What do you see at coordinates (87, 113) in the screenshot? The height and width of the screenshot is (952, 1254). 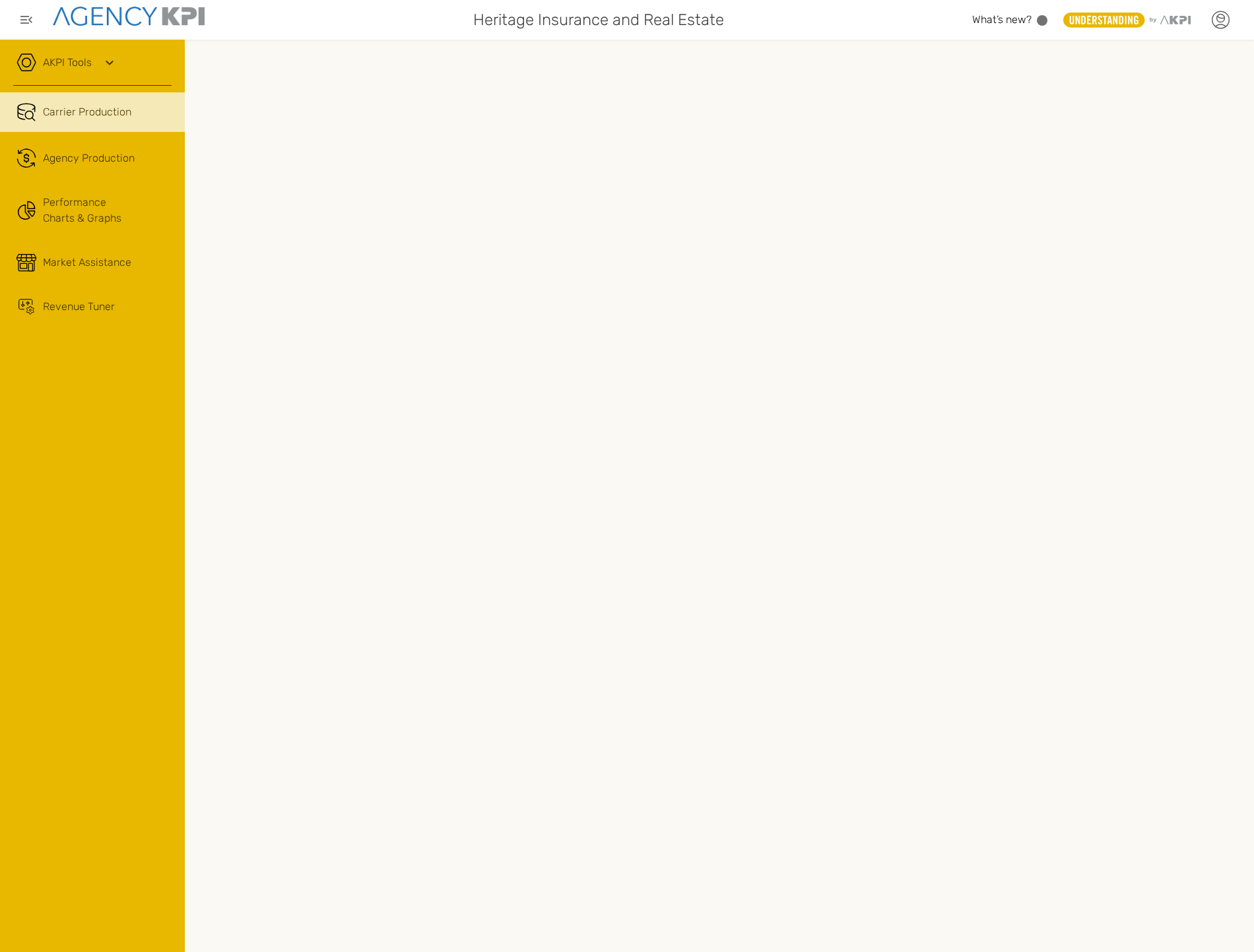 I see `span: Carrier Production` at bounding box center [87, 113].